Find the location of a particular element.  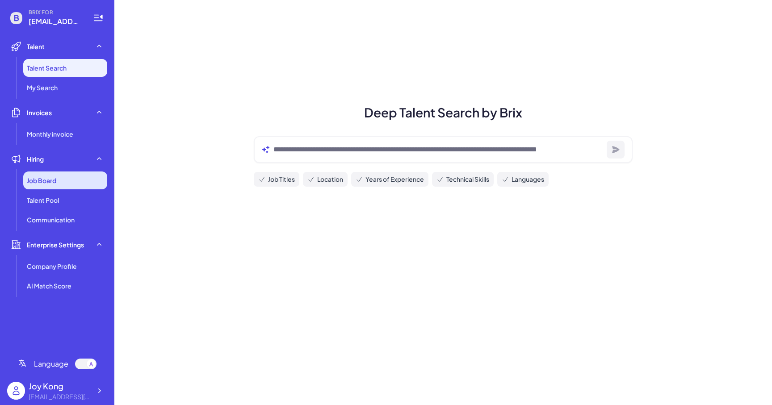

span: Monthly invoice is located at coordinates (50, 134).